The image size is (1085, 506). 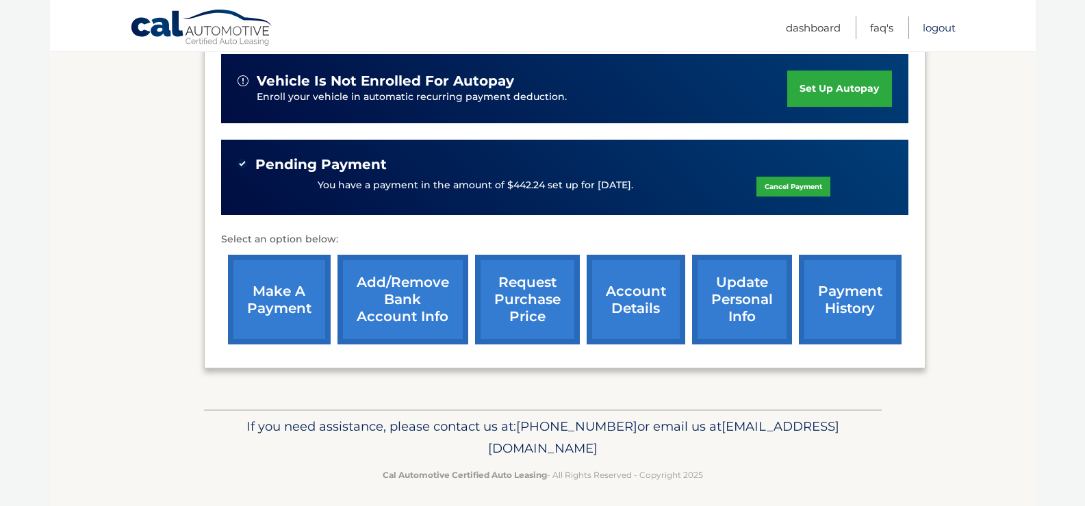 What do you see at coordinates (321, 164) in the screenshot?
I see `span: Pending Payment` at bounding box center [321, 164].